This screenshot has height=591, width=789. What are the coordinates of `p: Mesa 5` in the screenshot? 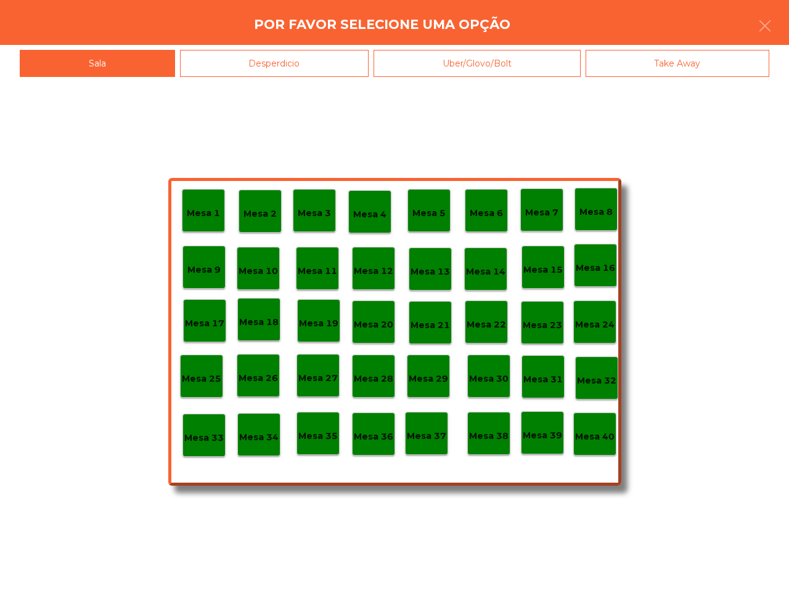 It's located at (429, 213).